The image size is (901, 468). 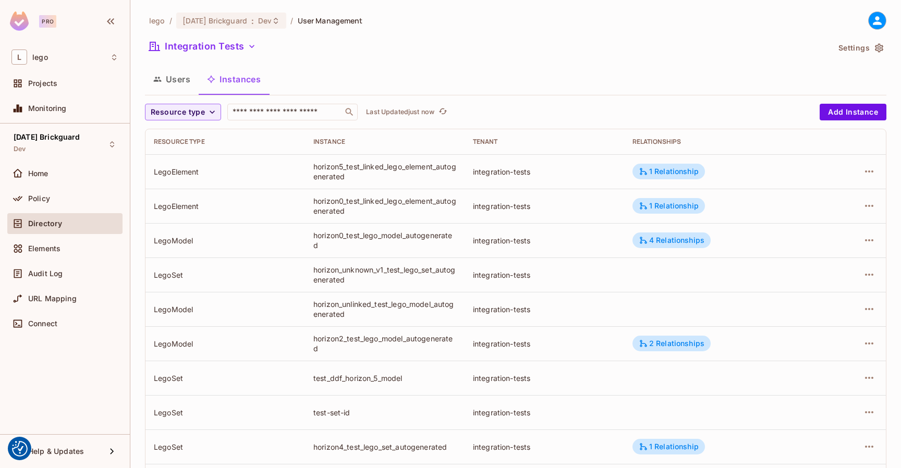 I want to click on img: Revisit consent button, so click(x=20, y=449).